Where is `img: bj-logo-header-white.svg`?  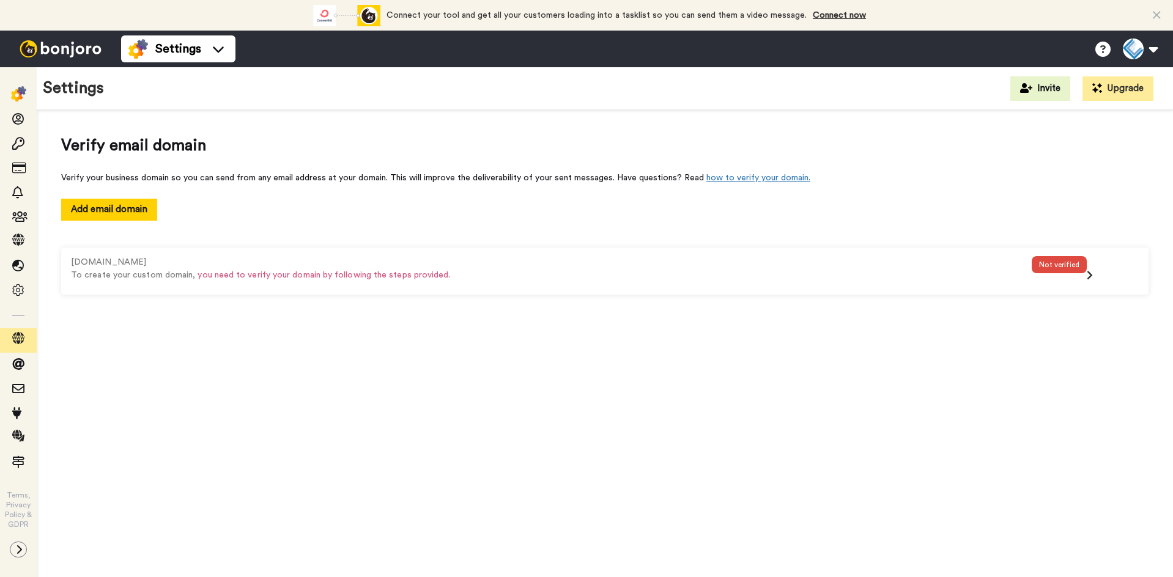
img: bj-logo-header-white.svg is located at coordinates (61, 49).